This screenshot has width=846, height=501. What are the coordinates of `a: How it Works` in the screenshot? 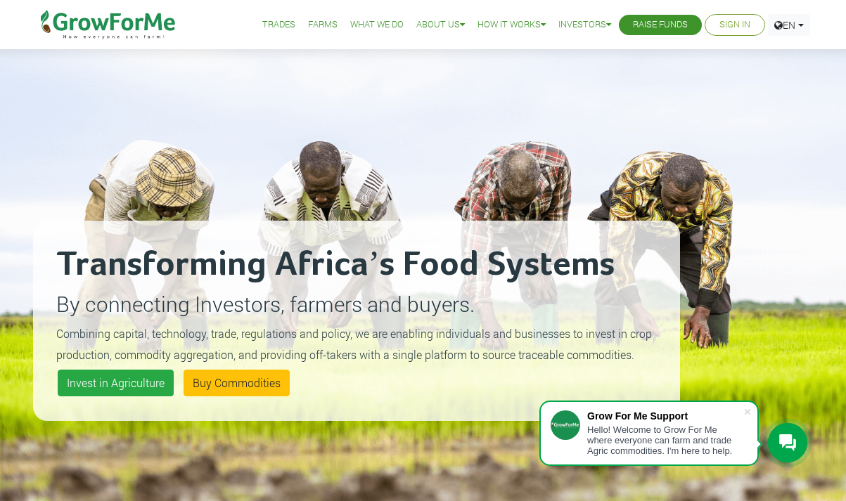 It's located at (511, 25).